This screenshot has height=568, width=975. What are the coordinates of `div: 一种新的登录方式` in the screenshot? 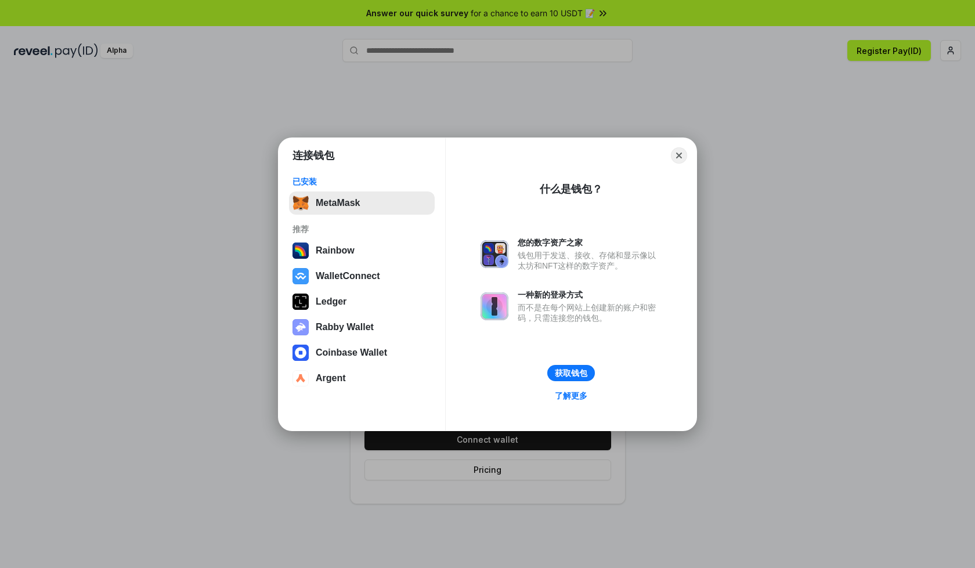 It's located at (590, 295).